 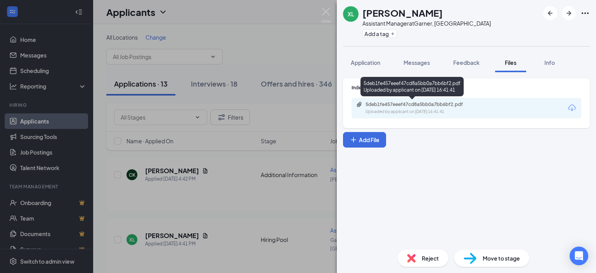 What do you see at coordinates (551, 13) in the screenshot?
I see `svg: ArrowLeftNew` at bounding box center [551, 13].